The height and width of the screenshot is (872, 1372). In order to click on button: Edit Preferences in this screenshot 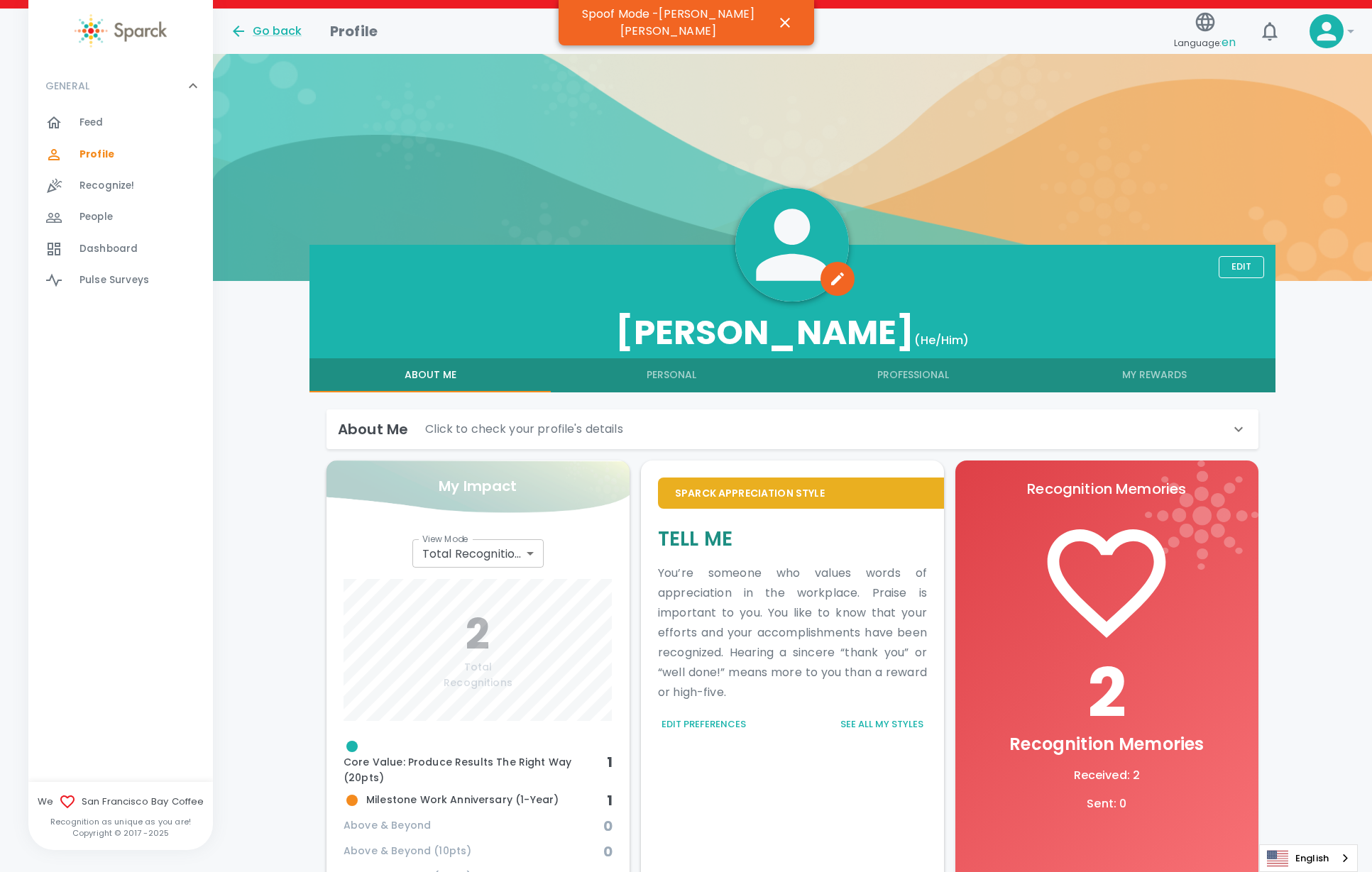, I will do `click(703, 724)`.